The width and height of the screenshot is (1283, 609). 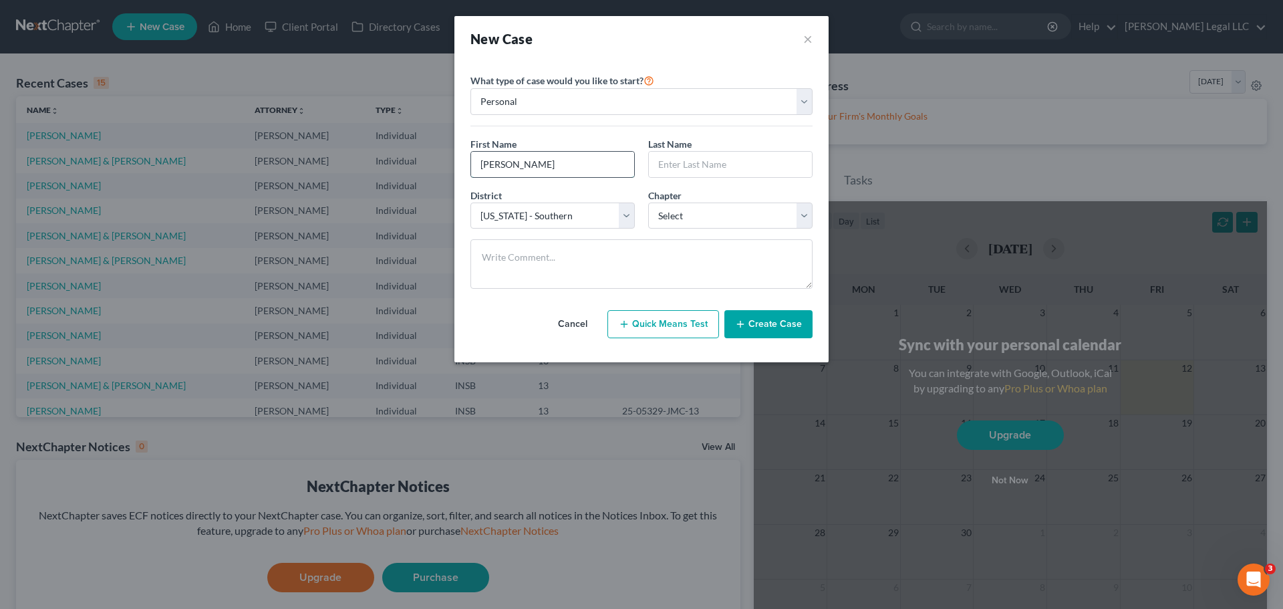 What do you see at coordinates (573, 324) in the screenshot?
I see `button: Cancel` at bounding box center [573, 324].